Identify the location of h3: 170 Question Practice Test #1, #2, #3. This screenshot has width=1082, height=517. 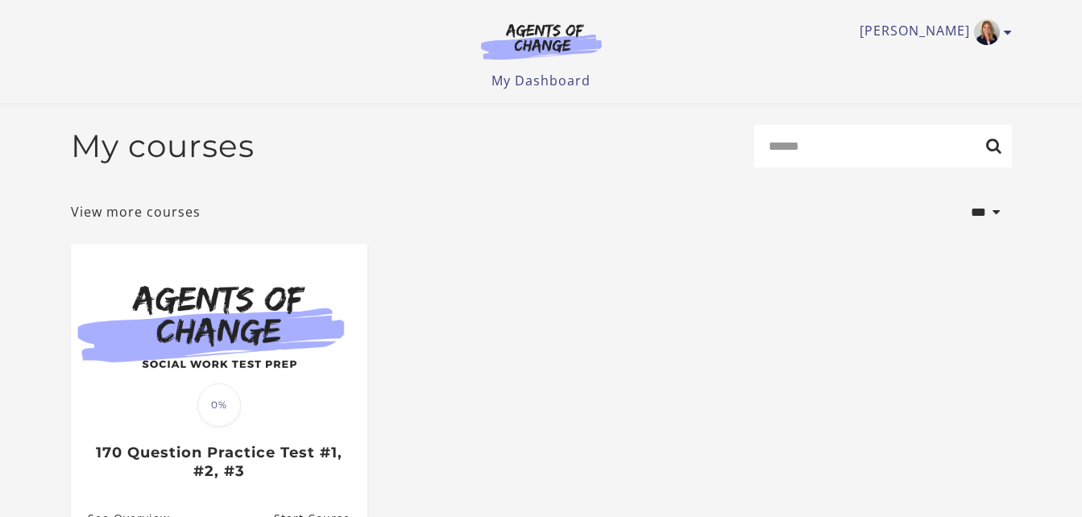
(218, 462).